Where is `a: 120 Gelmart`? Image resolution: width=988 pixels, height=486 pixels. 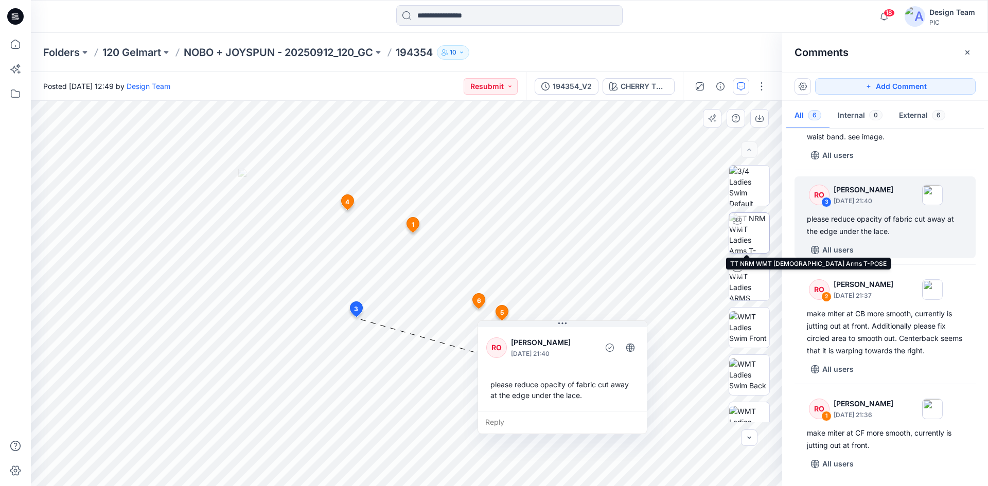
a: 120 Gelmart is located at coordinates (132, 53).